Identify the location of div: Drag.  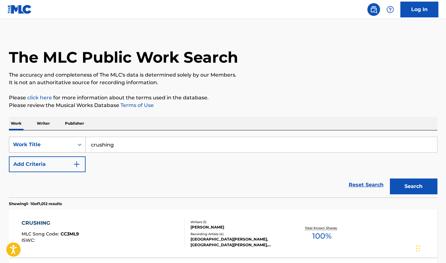
(418, 249).